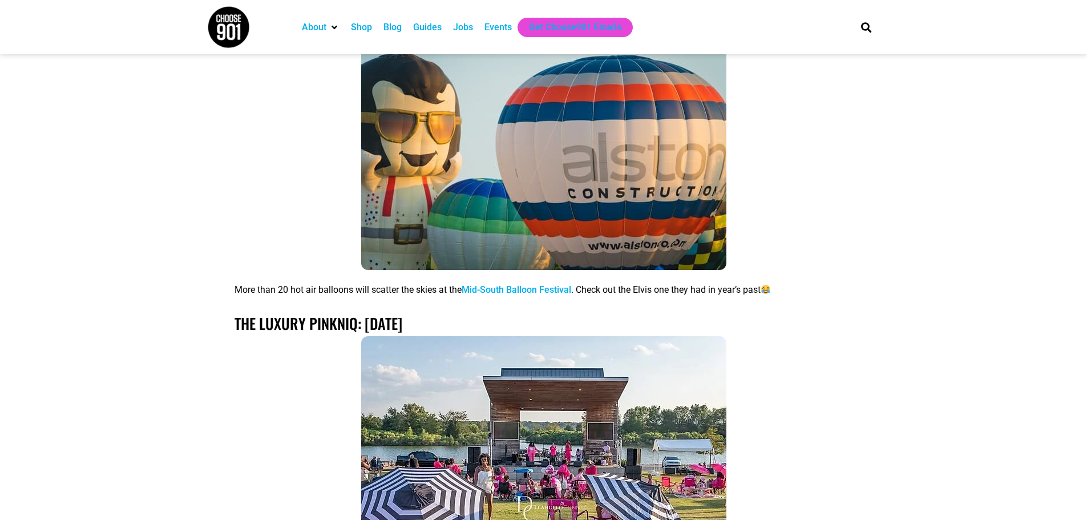 This screenshot has width=1087, height=520. What do you see at coordinates (575, 27) in the screenshot?
I see `div: Get Choose901 Emails` at bounding box center [575, 27].